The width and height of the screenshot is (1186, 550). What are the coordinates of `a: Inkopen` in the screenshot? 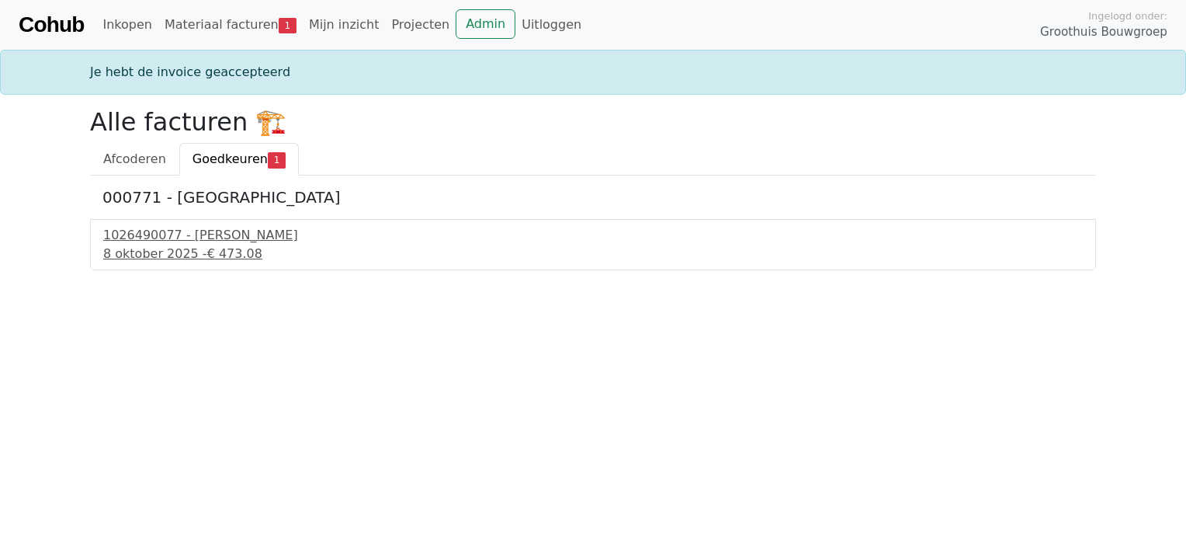 It's located at (127, 25).